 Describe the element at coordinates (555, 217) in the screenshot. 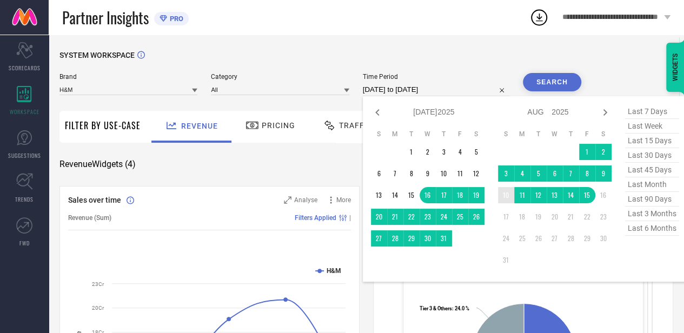

I see `td: Wed Aug 20 2025` at that location.